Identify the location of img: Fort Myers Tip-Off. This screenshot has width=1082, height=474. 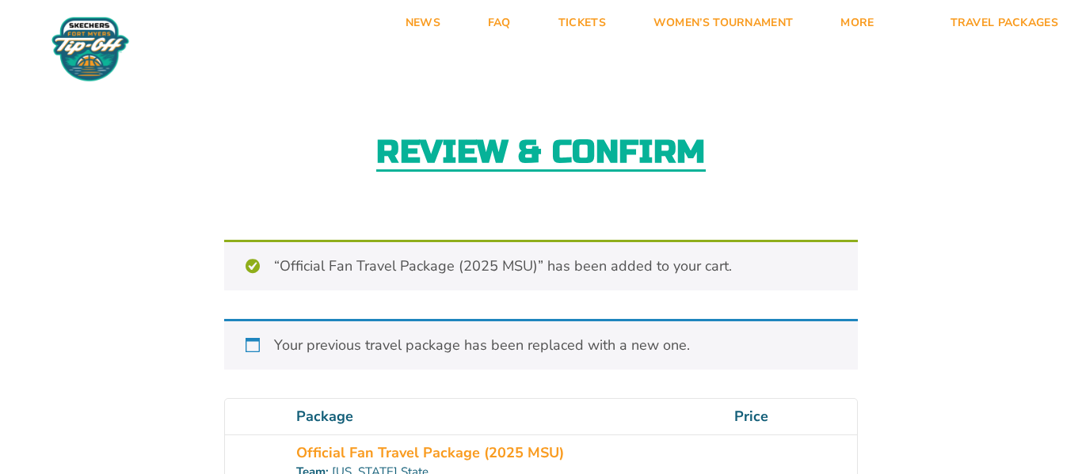
(90, 49).